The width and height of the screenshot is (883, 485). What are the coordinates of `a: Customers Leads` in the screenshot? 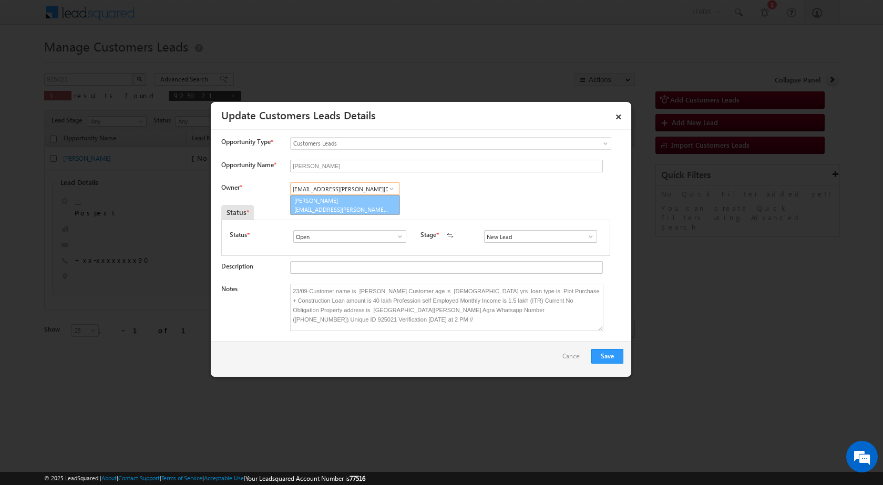 It's located at (451, 144).